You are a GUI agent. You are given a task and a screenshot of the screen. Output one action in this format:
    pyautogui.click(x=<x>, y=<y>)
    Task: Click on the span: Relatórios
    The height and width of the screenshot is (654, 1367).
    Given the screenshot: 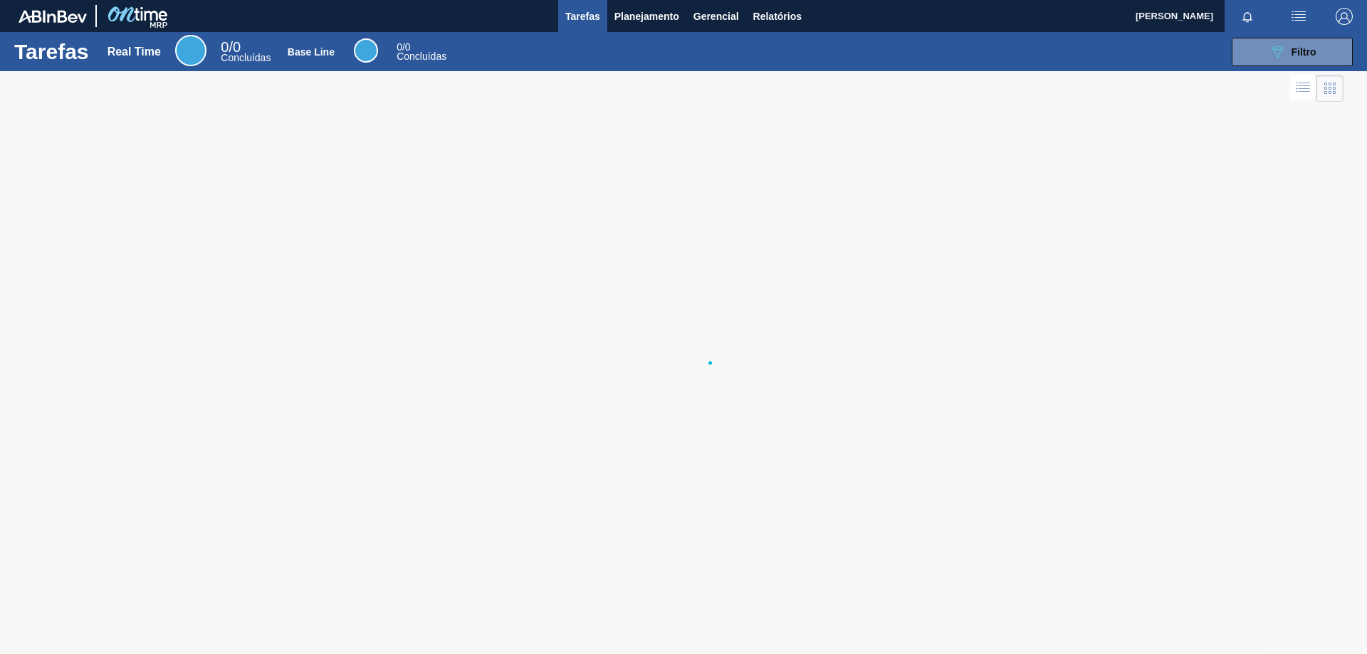 What is the action you would take?
    pyautogui.click(x=777, y=16)
    